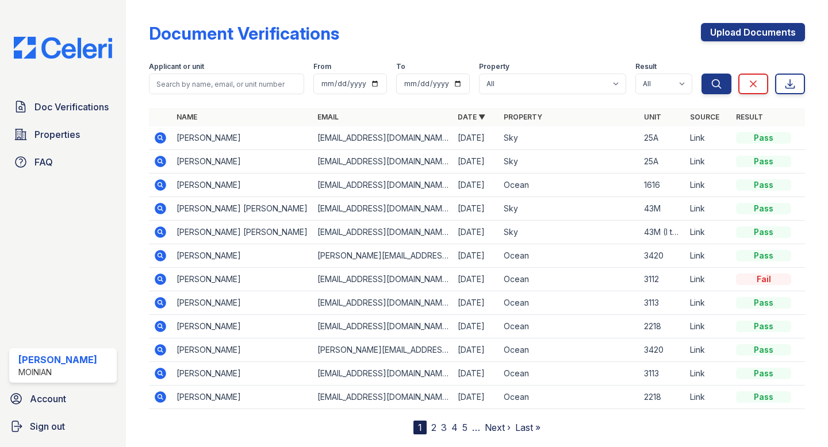  Describe the element at coordinates (244, 33) in the screenshot. I see `div: Document Verifications` at that location.